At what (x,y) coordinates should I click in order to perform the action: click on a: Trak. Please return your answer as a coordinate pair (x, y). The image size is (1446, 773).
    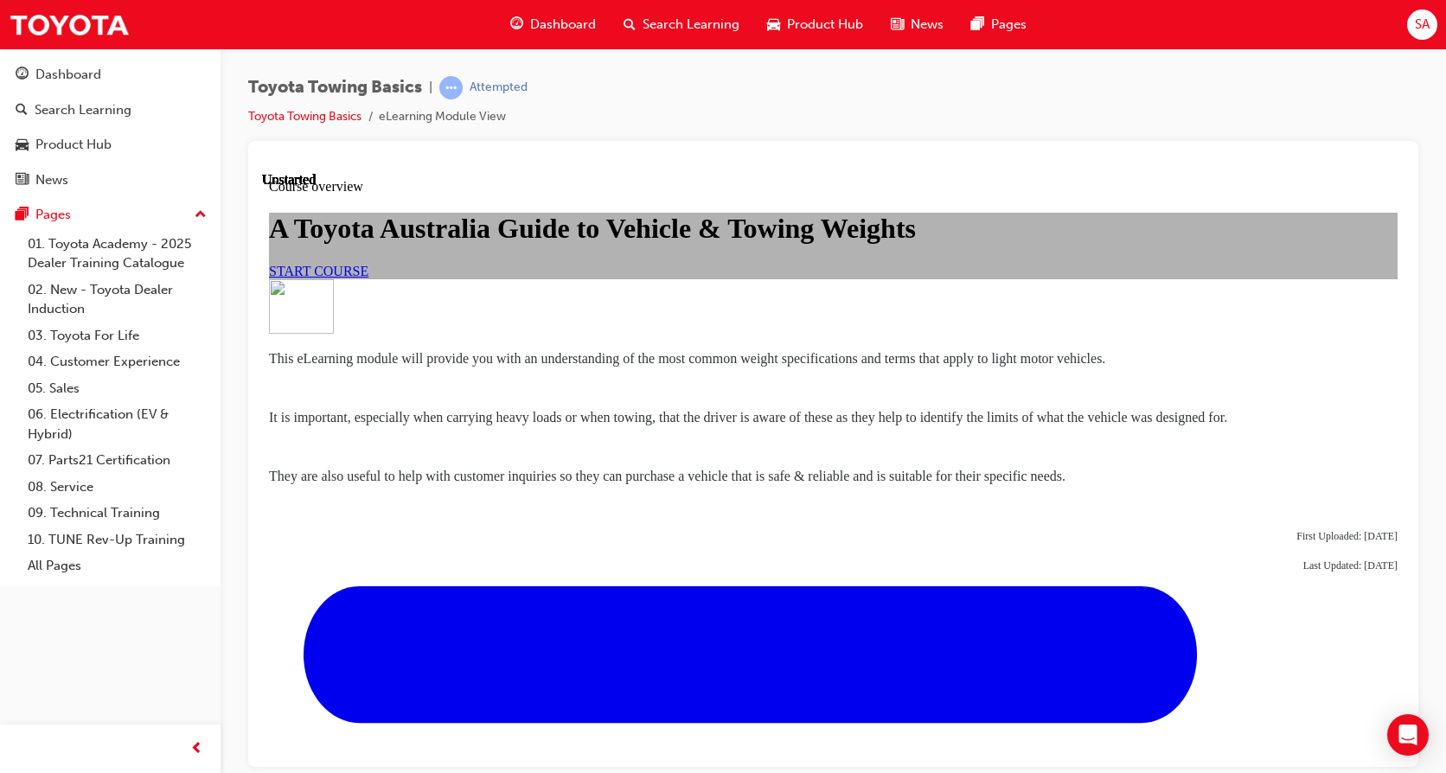
    Looking at the image, I should click on (69, 24).